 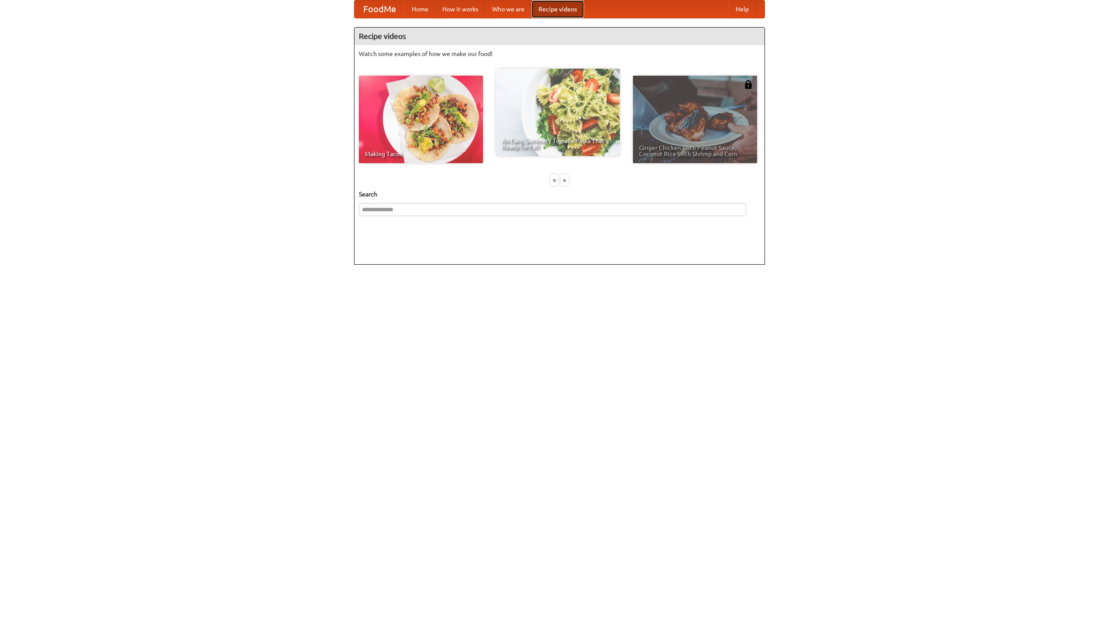 I want to click on a: FoodMe, so click(x=379, y=9).